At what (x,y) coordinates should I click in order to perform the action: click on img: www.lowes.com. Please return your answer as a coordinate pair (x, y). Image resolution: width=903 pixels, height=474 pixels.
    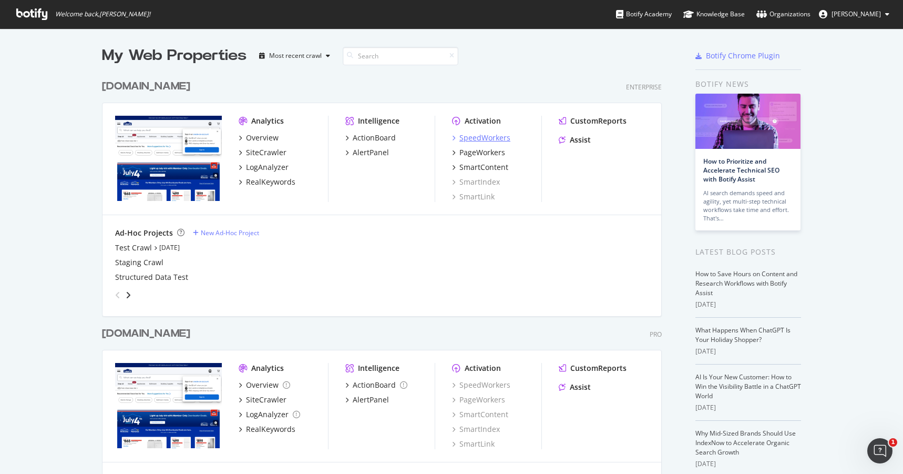
    Looking at the image, I should click on (168, 158).